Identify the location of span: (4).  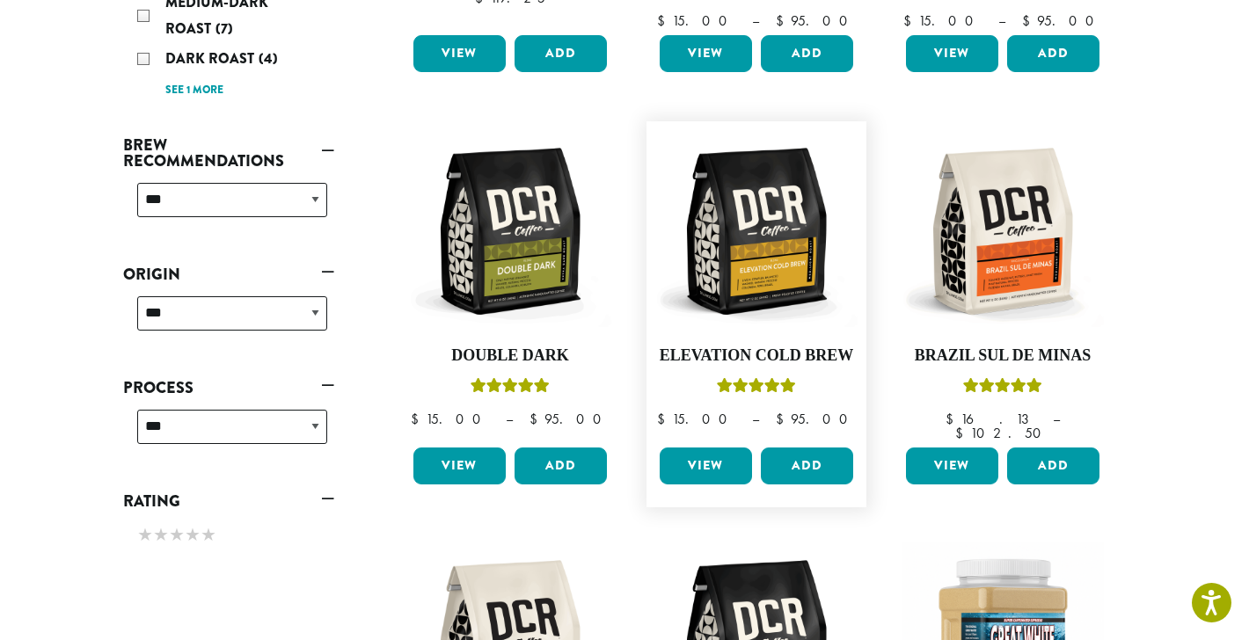
(268, 58).